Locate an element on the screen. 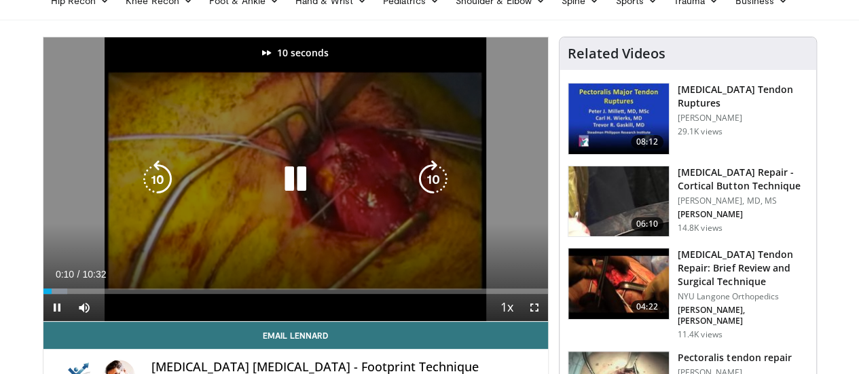 The width and height of the screenshot is (859, 374). button: Fullscreen is located at coordinates (535, 308).